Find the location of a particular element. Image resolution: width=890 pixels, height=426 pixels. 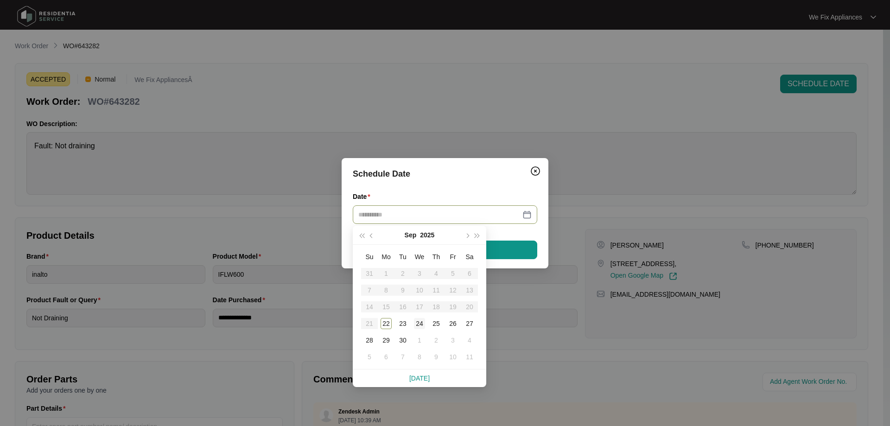

div: 3 is located at coordinates (453, 340).